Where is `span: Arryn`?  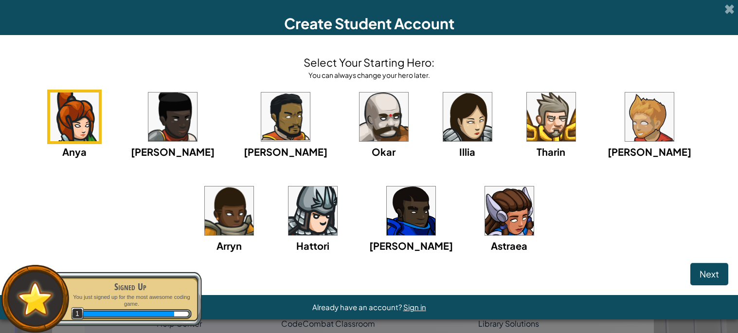 span: Arryn is located at coordinates (229, 245).